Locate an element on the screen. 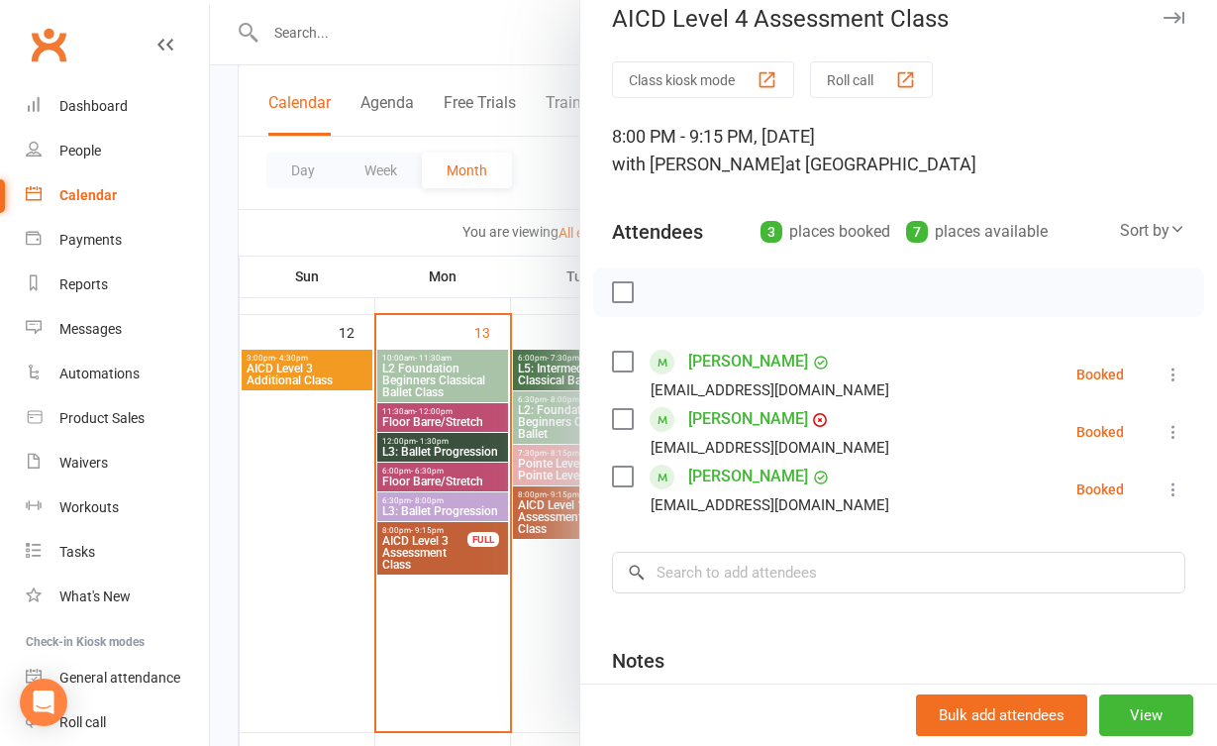 This screenshot has width=1217, height=746. a: Automations is located at coordinates (117, 373).